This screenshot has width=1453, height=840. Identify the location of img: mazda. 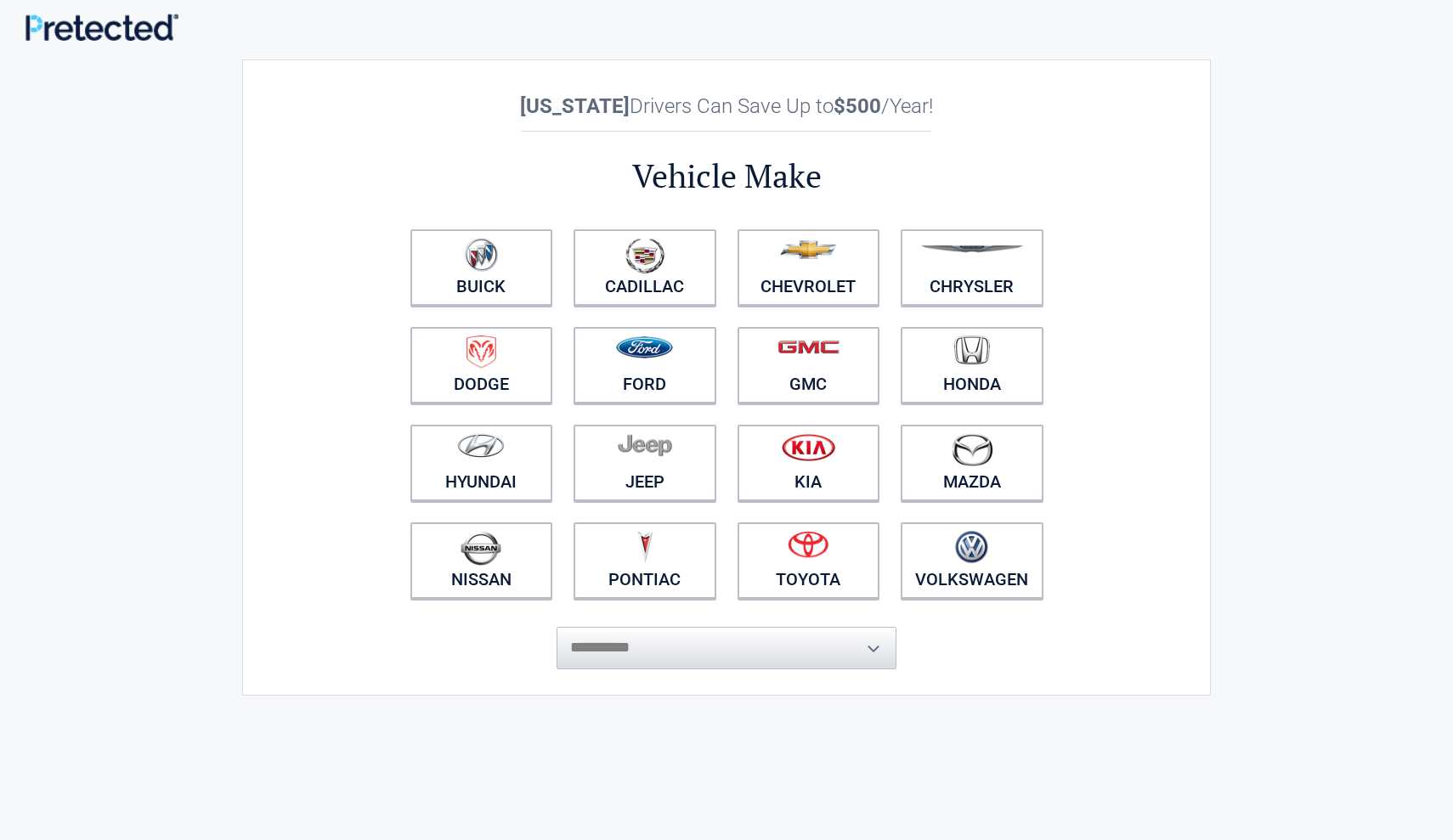
(972, 449).